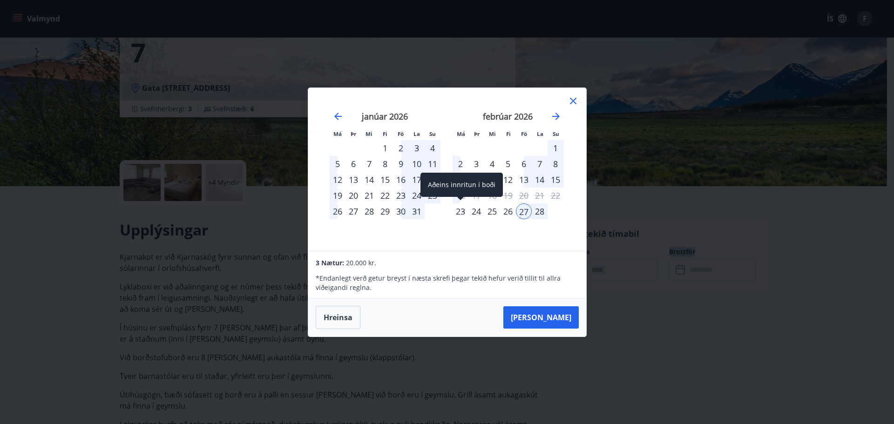  Describe the element at coordinates (508, 116) in the screenshot. I see `strong: febrúar 2026` at that location.